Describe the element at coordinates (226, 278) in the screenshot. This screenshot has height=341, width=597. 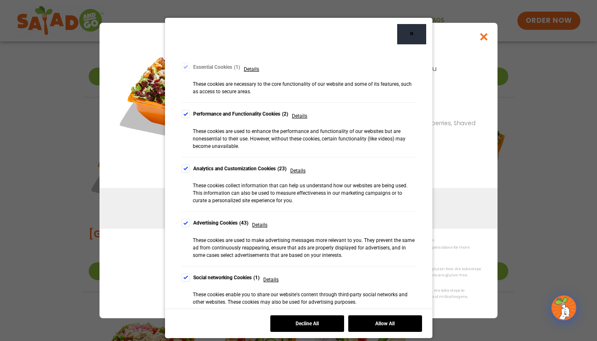
I see `div: Social networking Cookies` at that location.